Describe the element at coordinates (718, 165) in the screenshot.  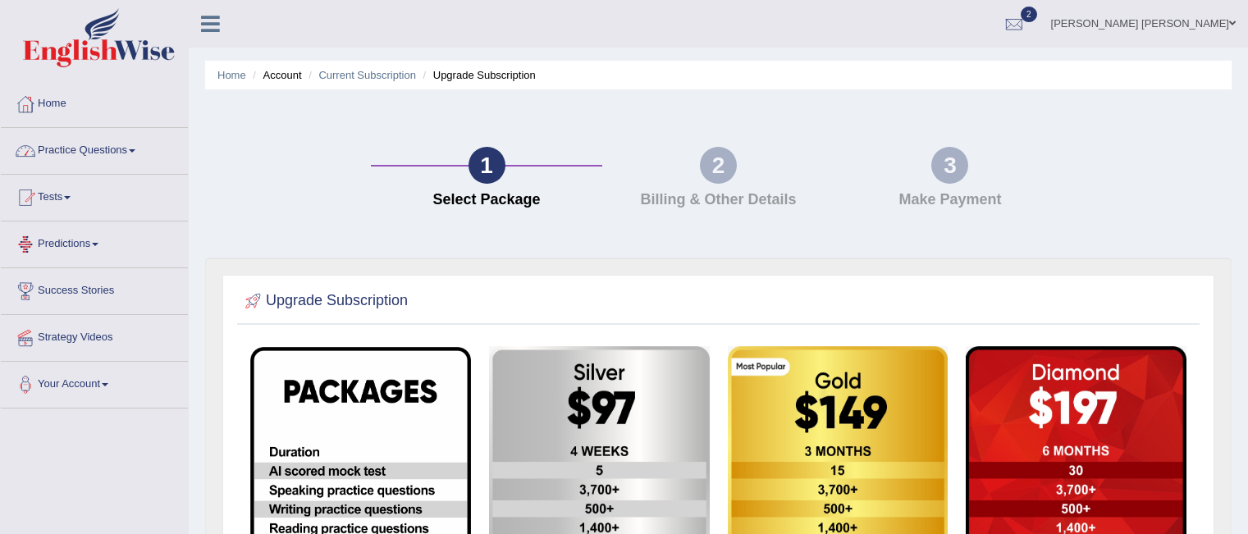
I see `div: 2` at that location.